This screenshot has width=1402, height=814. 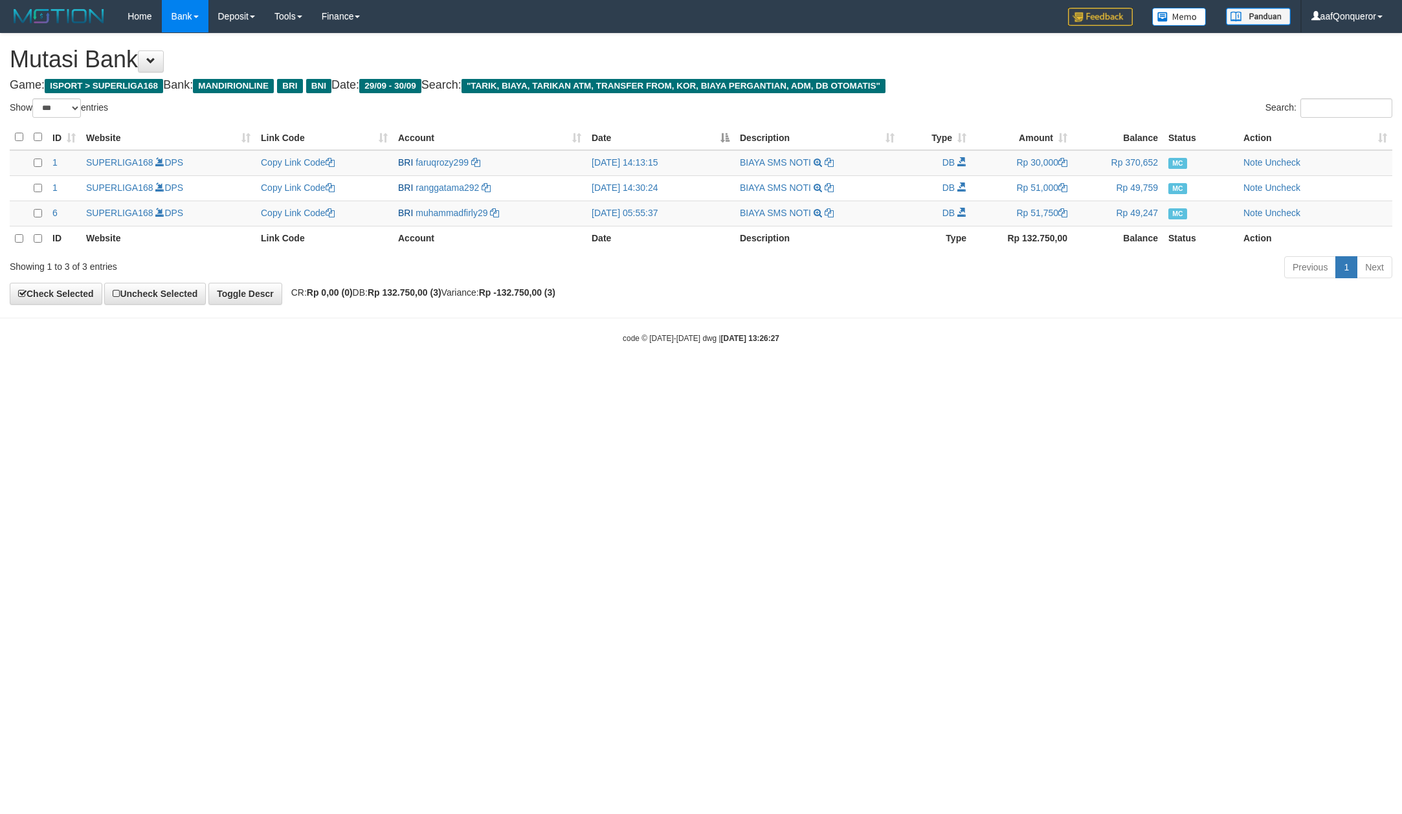 What do you see at coordinates (673, 86) in the screenshot?
I see `span: "TARIK, BIAYA, TARIKAN ATM, TRANSFER FROM, KOR, BIAYA PERGANTIAN, ADM, DB OTOMATIS"` at bounding box center [673, 86].